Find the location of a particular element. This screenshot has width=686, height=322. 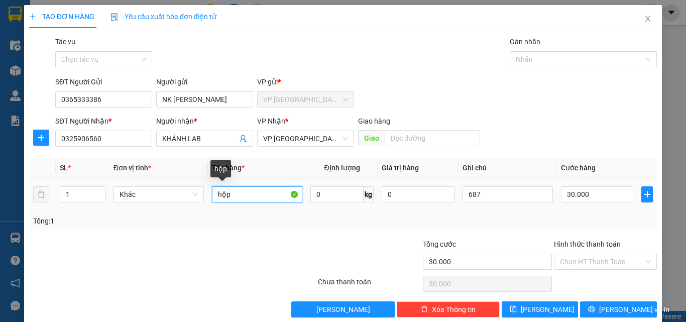

label: Tác vụ is located at coordinates (65, 42).